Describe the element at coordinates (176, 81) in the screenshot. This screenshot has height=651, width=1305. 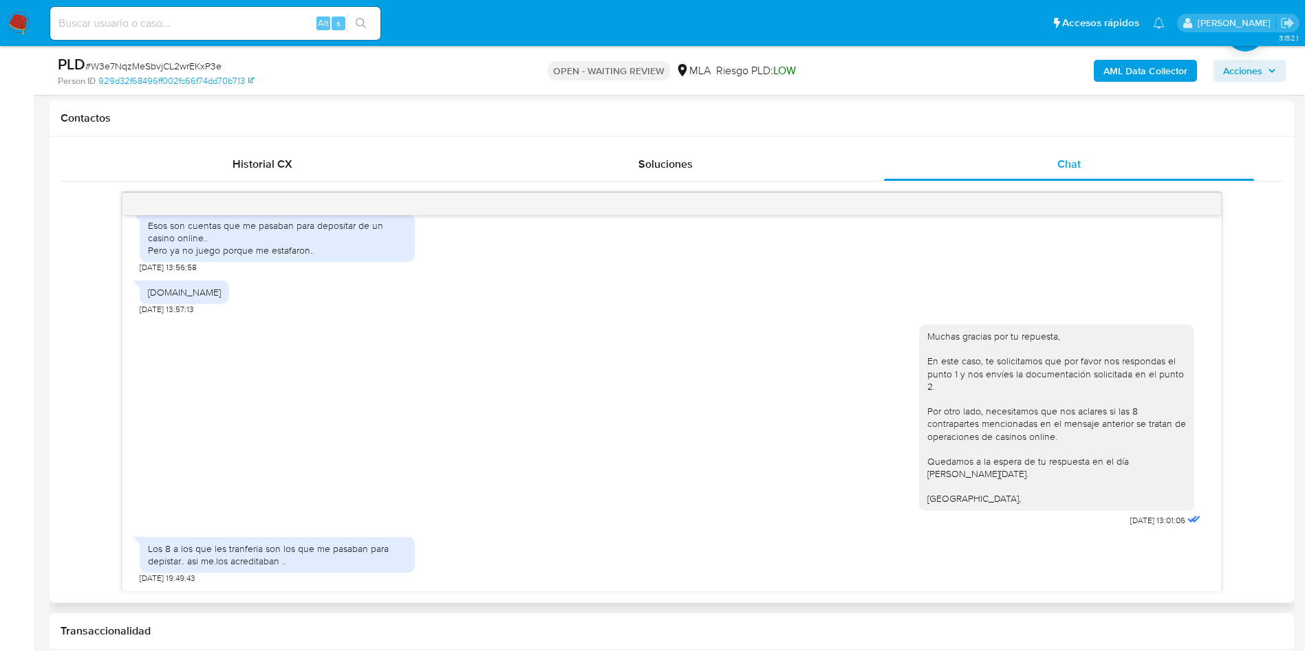
I see `a: 929d32f68496ff002fc66f74dd70b713` at that location.